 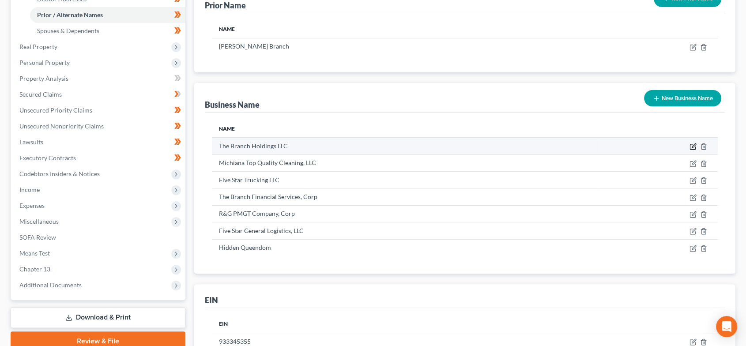 What do you see at coordinates (45, 62) in the screenshot?
I see `span: Personal Property` at bounding box center [45, 62].